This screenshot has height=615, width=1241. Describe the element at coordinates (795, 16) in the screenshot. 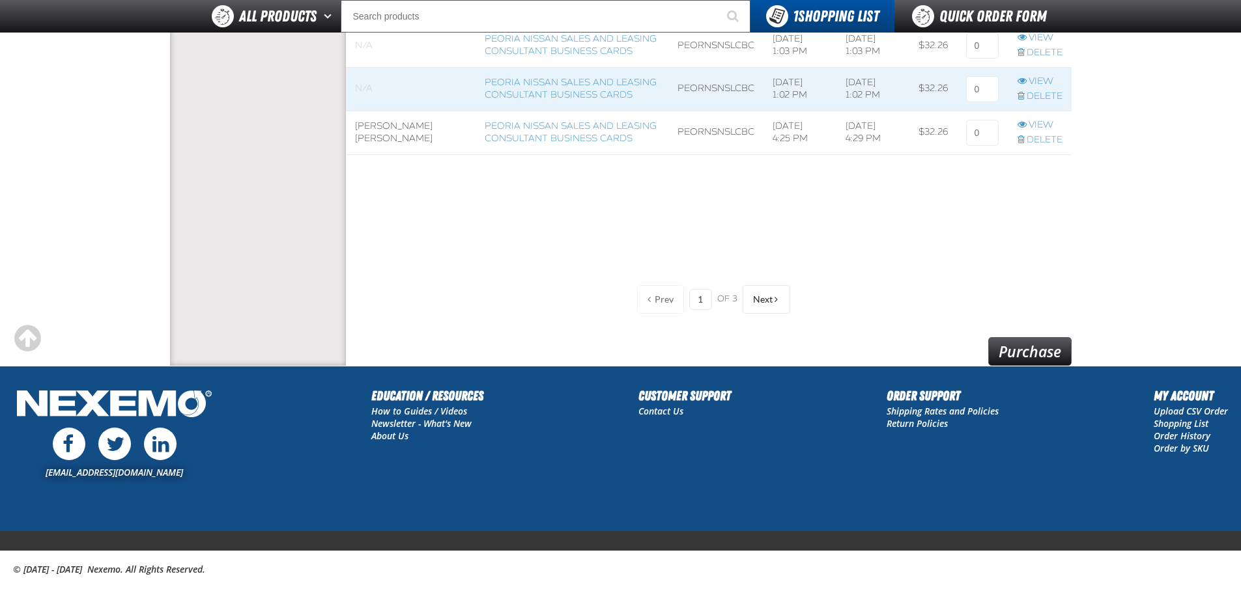

I see `strong: 1` at that location.